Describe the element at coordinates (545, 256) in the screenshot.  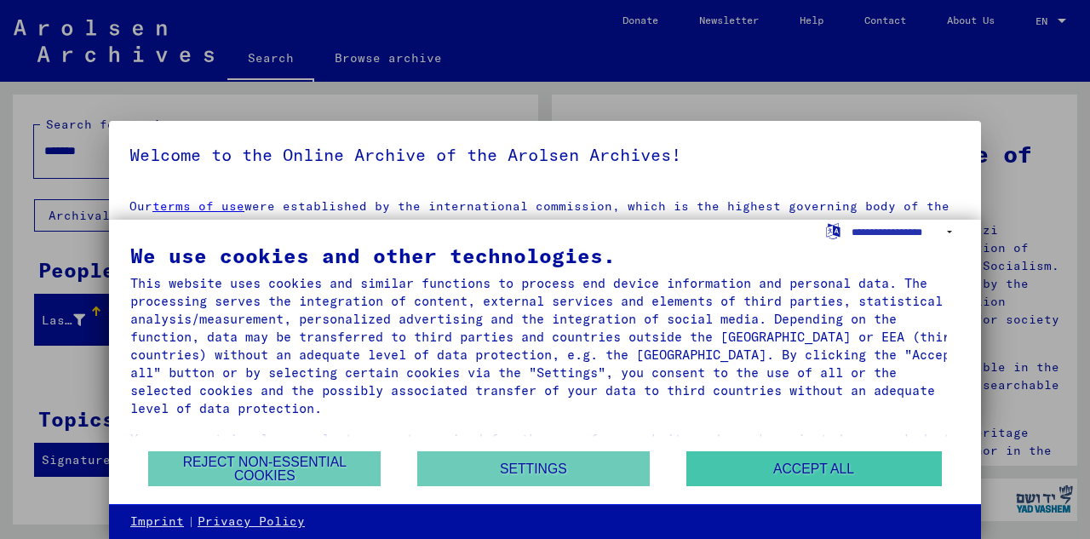
I see `div: We use cookies and other technologies.` at that location.